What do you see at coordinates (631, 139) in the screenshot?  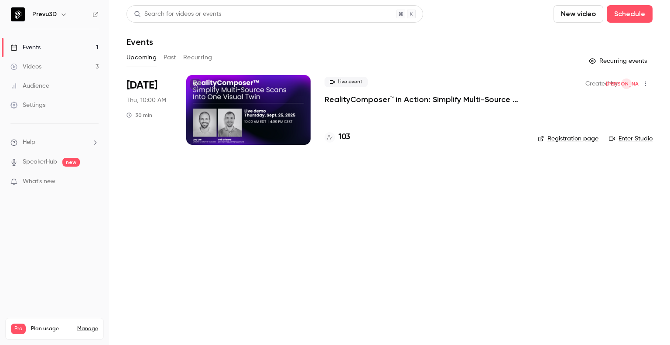 I see `a: Enter Studio` at bounding box center [631, 139].